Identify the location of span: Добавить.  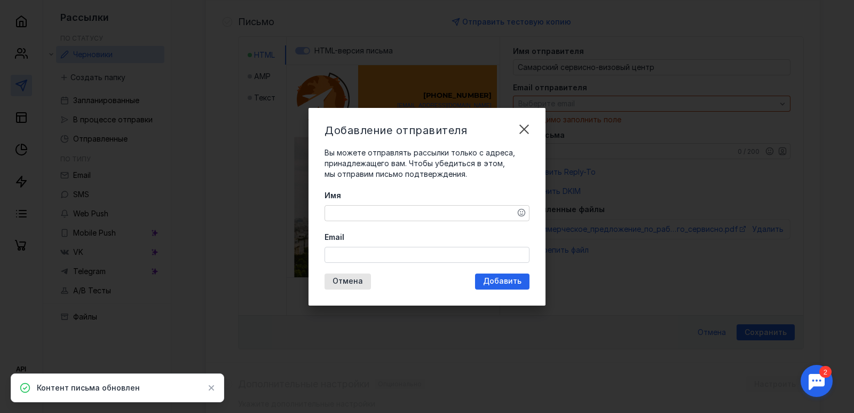
(502, 281).